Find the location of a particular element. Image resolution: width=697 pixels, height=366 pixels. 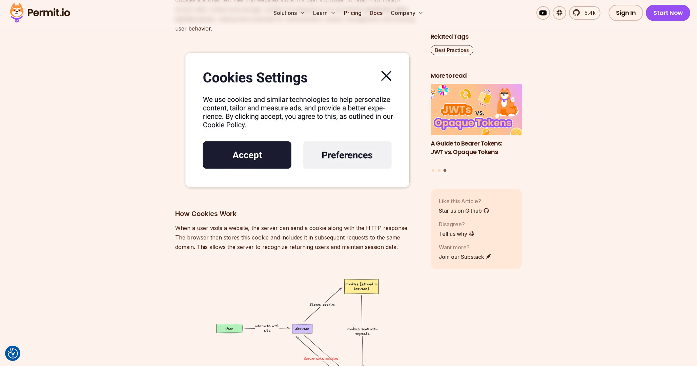

a: Sign In is located at coordinates (626, 13).